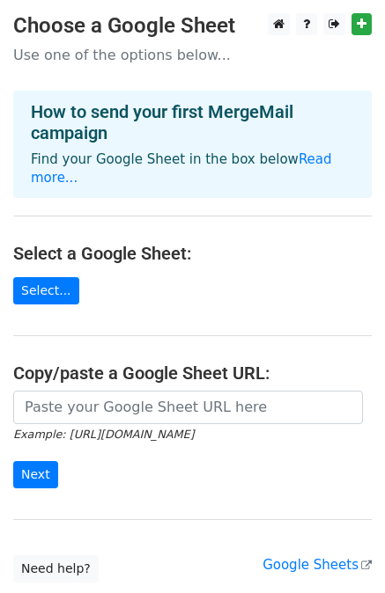 Image resolution: width=385 pixels, height=593 pixels. Describe the element at coordinates (317, 565) in the screenshot. I see `a: Google Sheets` at that location.